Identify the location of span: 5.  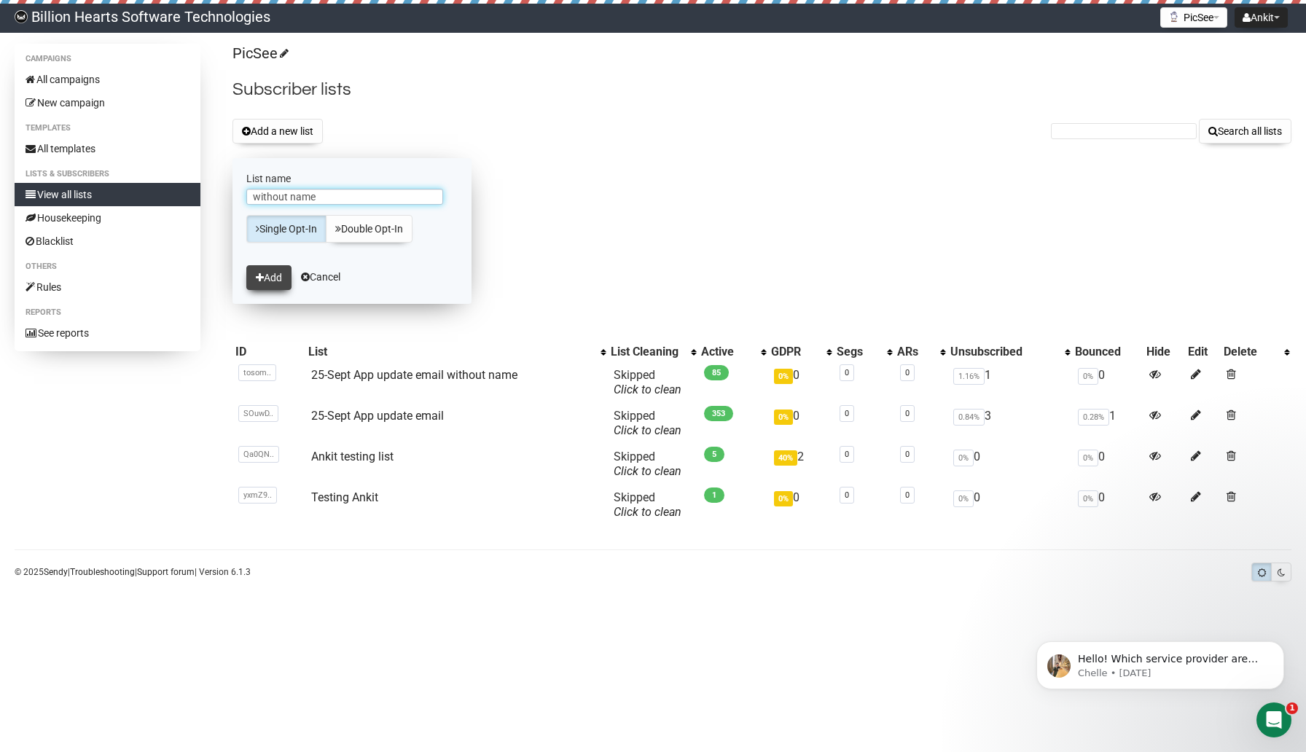
(714, 454).